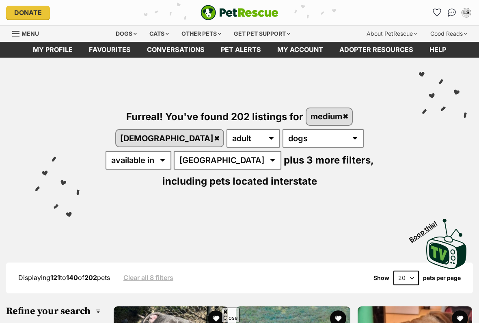 This screenshot has height=323, width=479. What do you see at coordinates (202, 34) in the screenshot?
I see `div: Other pets` at bounding box center [202, 34].